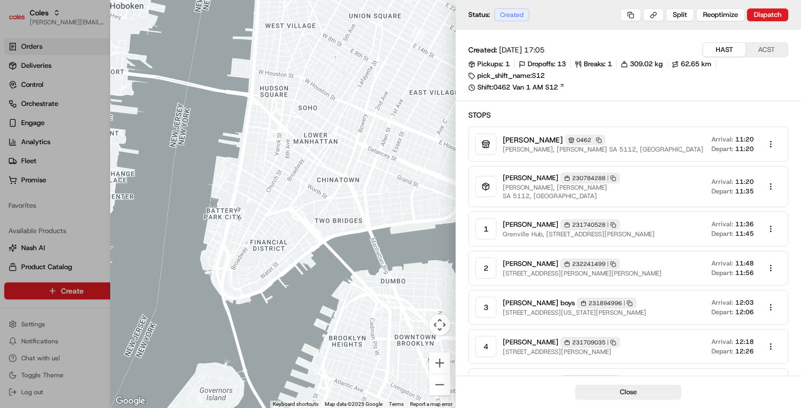  What do you see at coordinates (745, 312) in the screenshot?
I see `span: 12:06` at bounding box center [745, 312].